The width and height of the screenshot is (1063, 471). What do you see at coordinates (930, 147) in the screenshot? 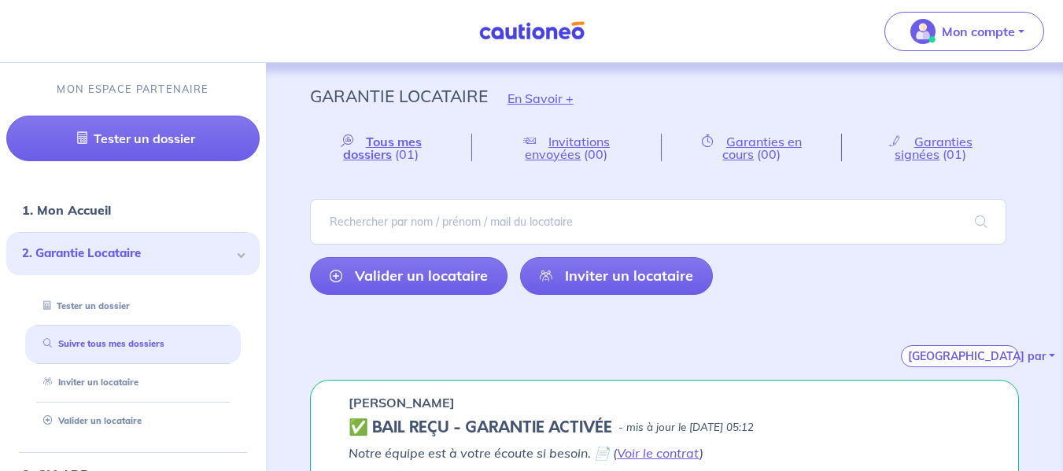
I see `a: Garanties signées(01)` at bounding box center [930, 147].